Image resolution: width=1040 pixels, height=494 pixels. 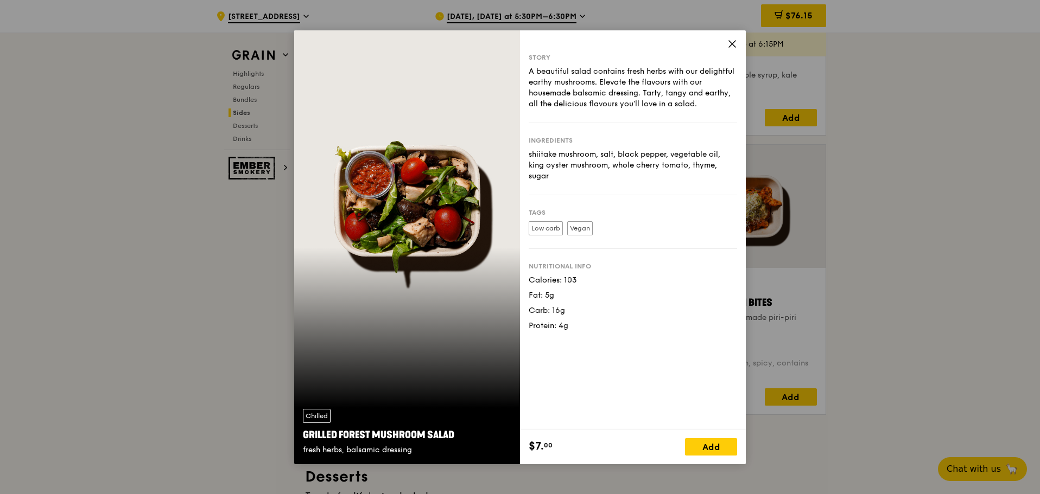 I want to click on div: Carb: 16g, so click(x=633, y=311).